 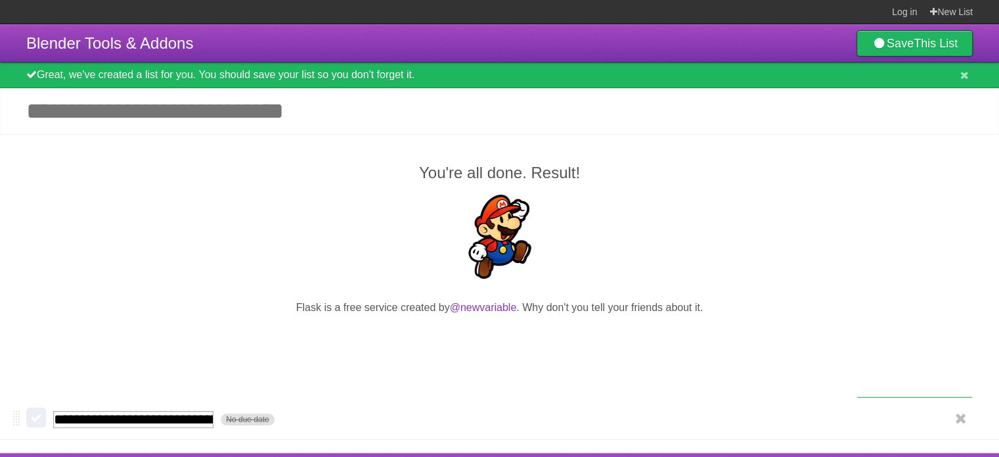 What do you see at coordinates (914, 409) in the screenshot?
I see `a: Buy me a coffee` at bounding box center [914, 409].